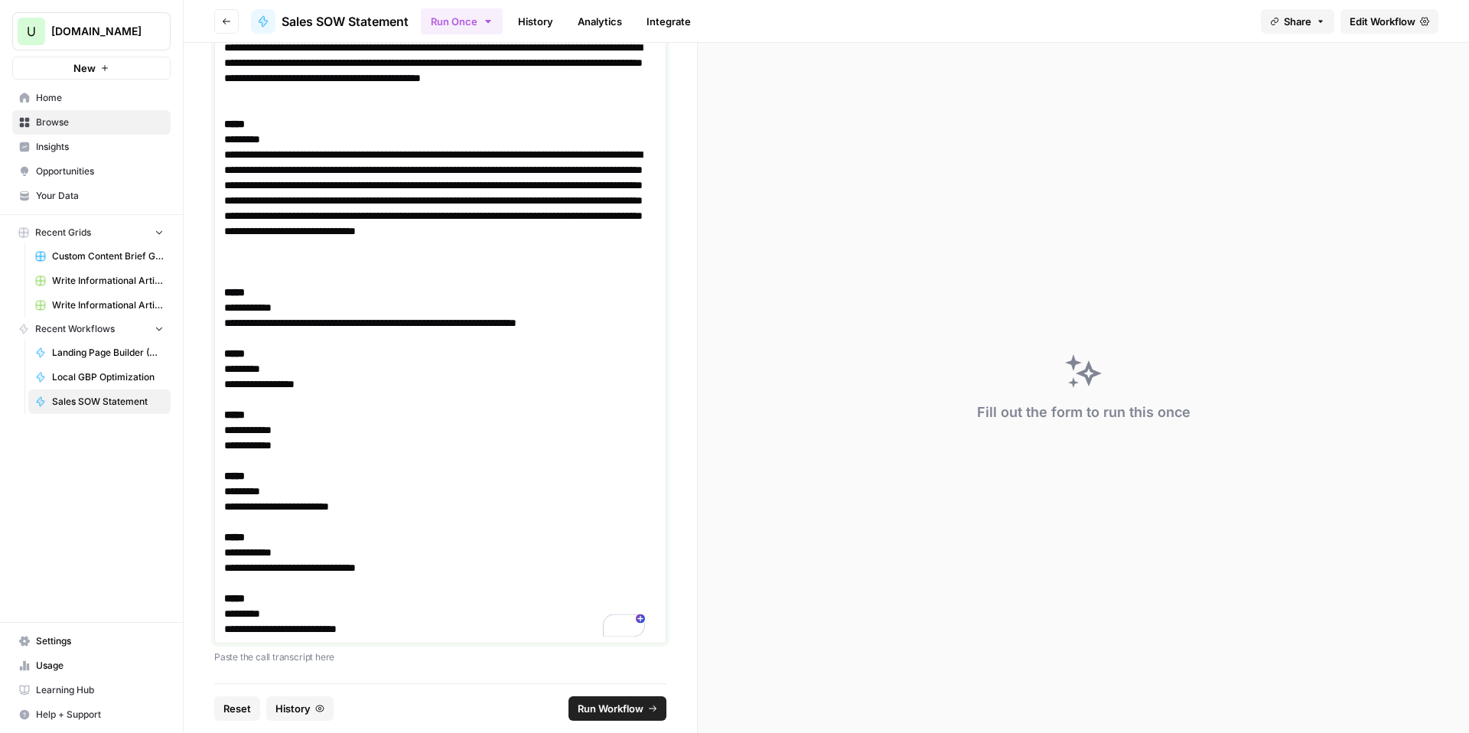 The height and width of the screenshot is (733, 1469). I want to click on span: History, so click(293, 709).